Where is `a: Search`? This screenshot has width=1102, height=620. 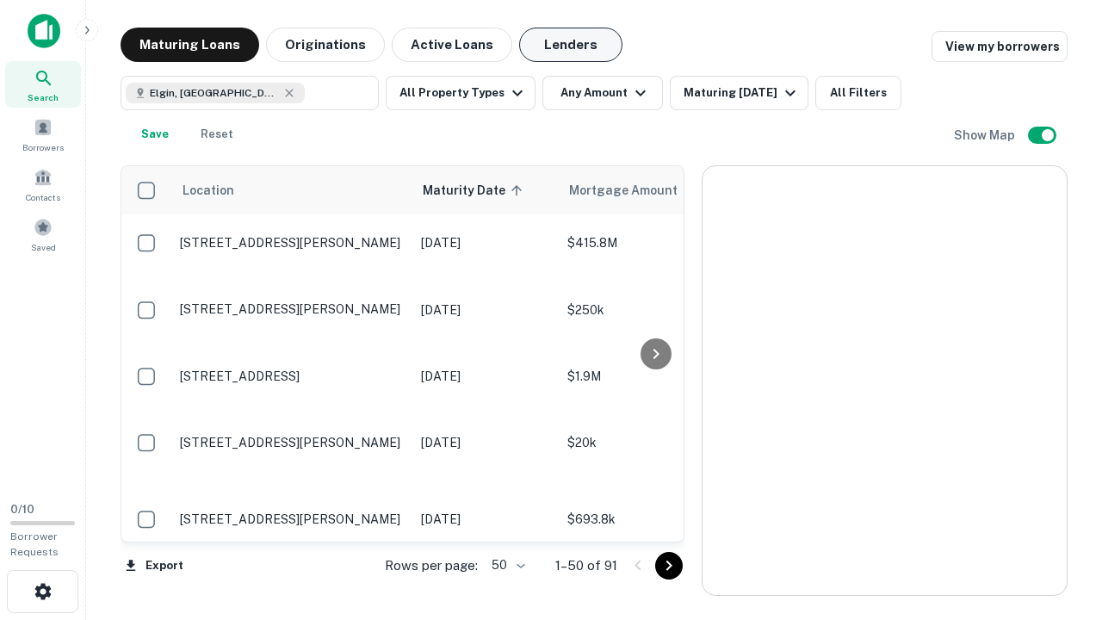
a: Search is located at coordinates (43, 84).